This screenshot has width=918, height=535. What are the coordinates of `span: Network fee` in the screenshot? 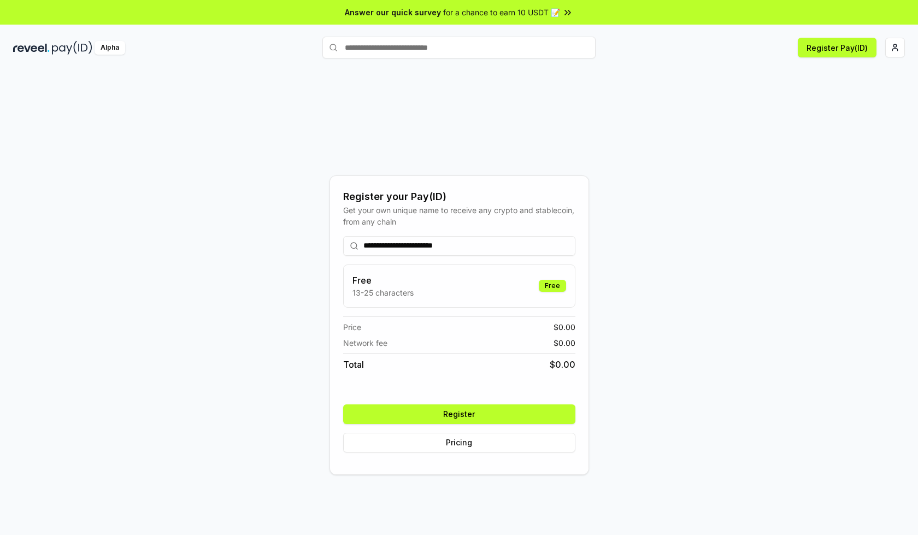 It's located at (365, 343).